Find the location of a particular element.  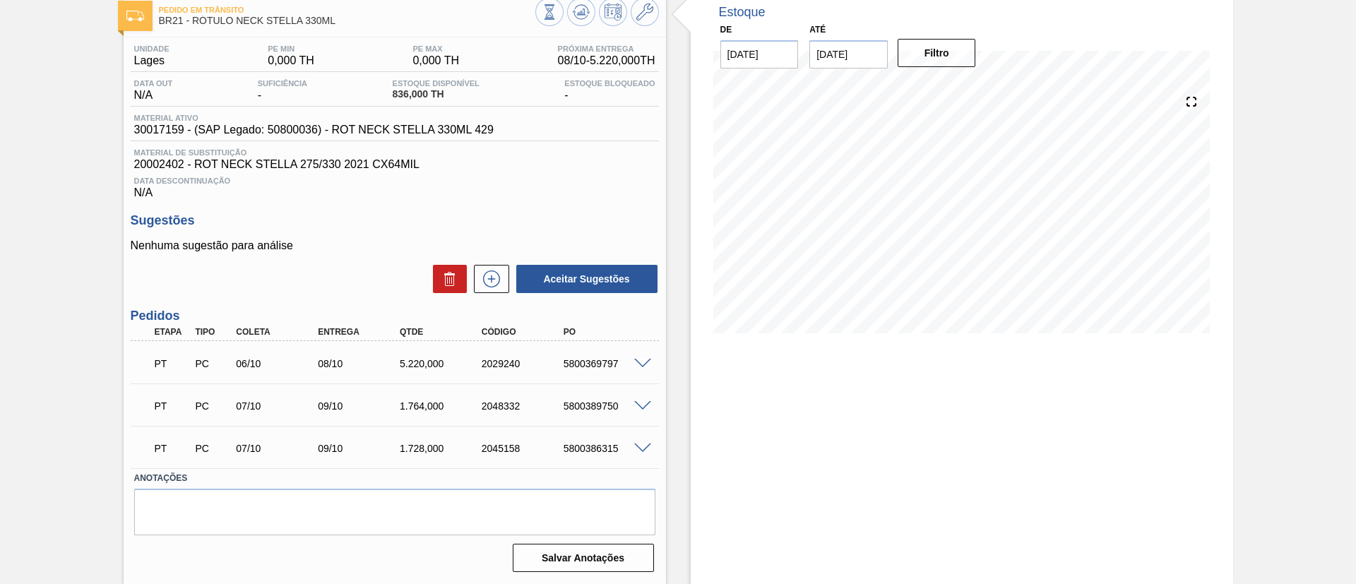

label: Até is located at coordinates (817, 30).